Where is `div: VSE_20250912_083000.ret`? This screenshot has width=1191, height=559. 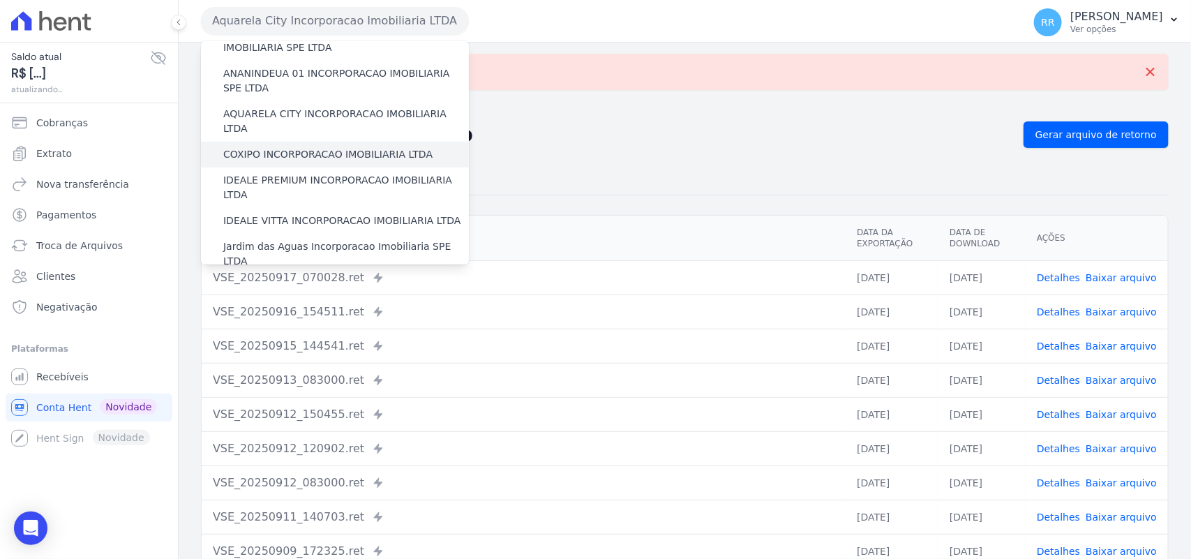
div: VSE_20250912_083000.ret is located at coordinates (523, 483).